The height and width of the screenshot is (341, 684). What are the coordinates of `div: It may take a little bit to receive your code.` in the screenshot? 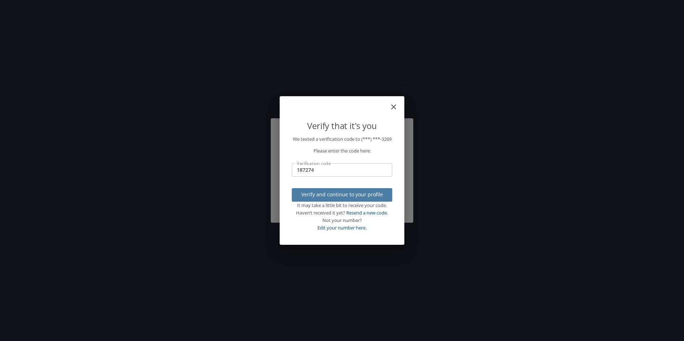 It's located at (342, 205).